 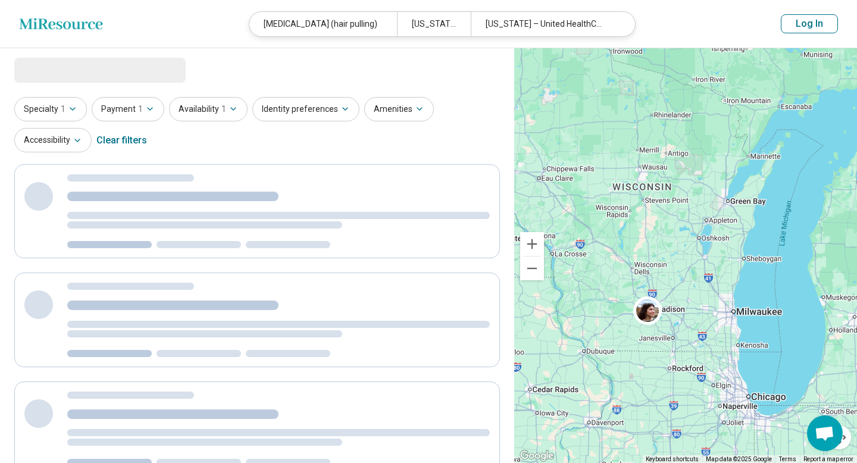 I want to click on button: Availability1, so click(x=208, y=109).